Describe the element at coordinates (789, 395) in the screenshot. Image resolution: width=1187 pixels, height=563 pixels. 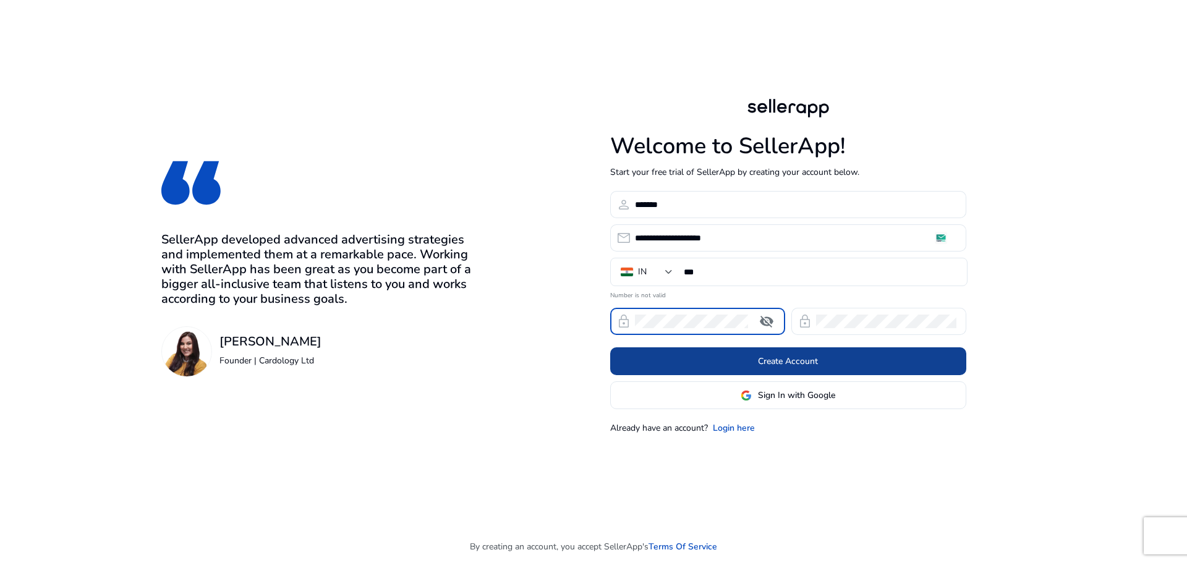
I see `button: Sign In with Google` at that location.